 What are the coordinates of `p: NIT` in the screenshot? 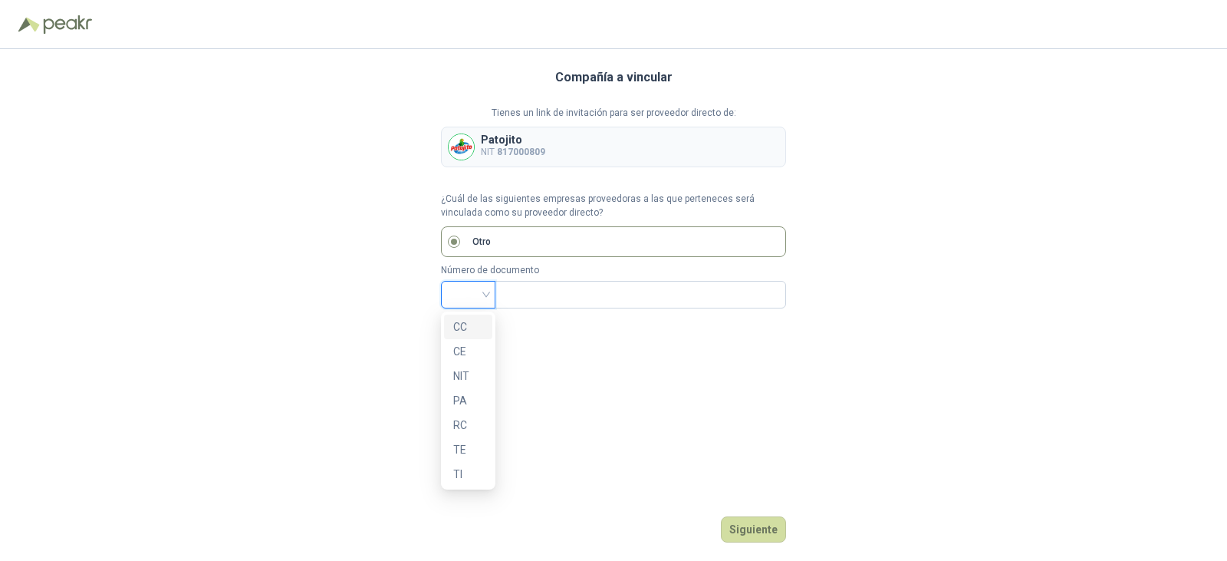 It's located at (513, 152).